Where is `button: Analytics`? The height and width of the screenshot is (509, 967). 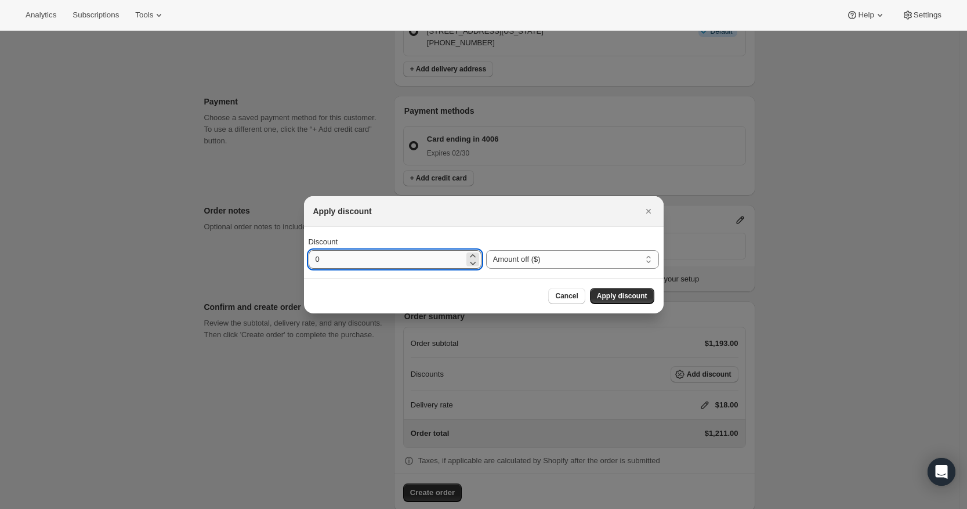
button: Analytics is located at coordinates (41, 15).